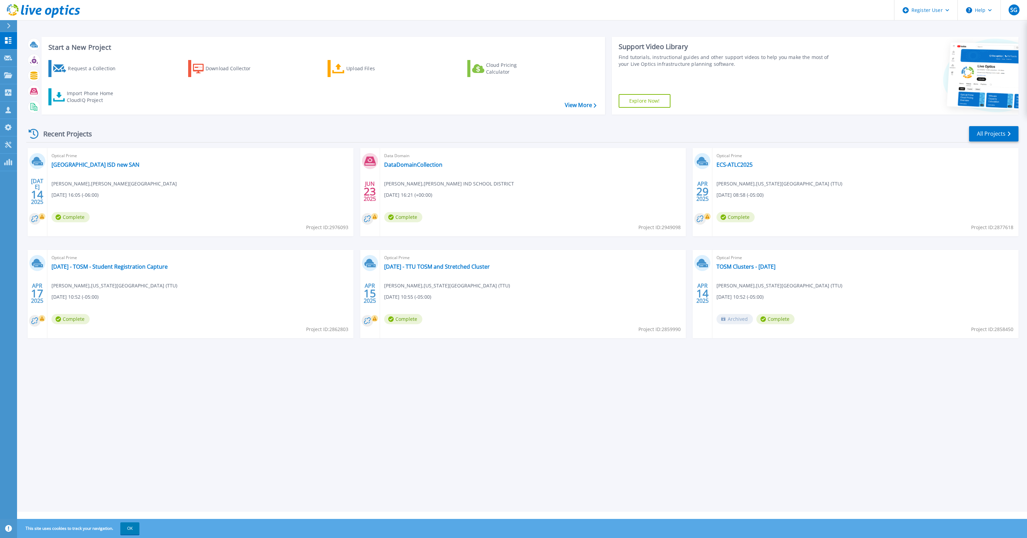  I want to click on span: Project ID: 2858450, so click(992, 329).